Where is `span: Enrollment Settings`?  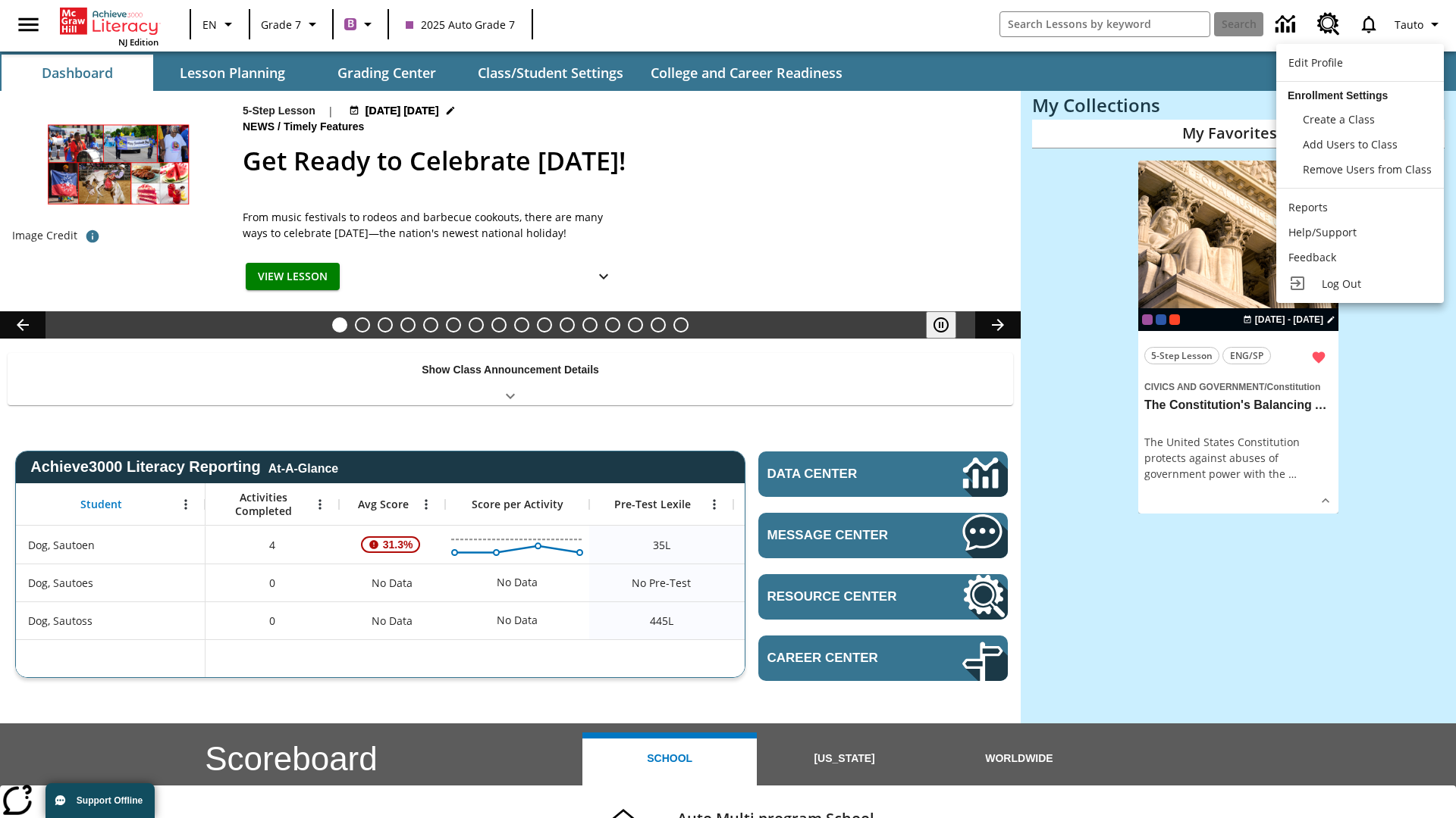
span: Enrollment Settings is located at coordinates (1337, 96).